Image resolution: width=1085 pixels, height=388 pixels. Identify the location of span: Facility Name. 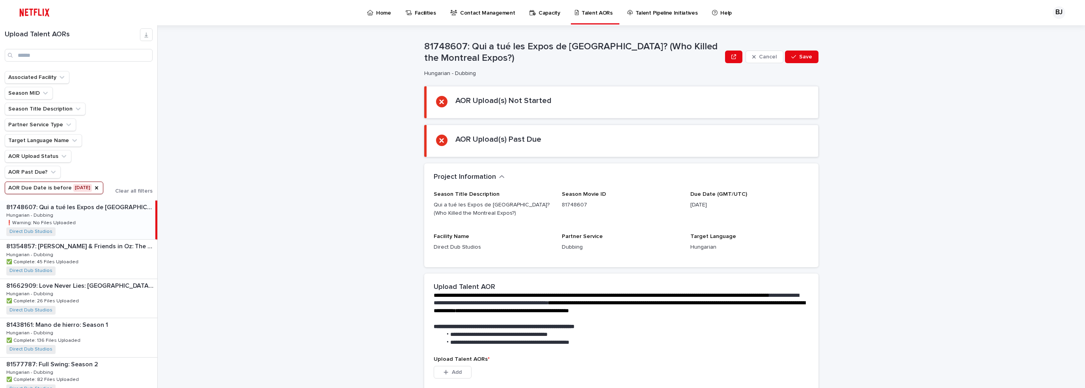
(452, 236).